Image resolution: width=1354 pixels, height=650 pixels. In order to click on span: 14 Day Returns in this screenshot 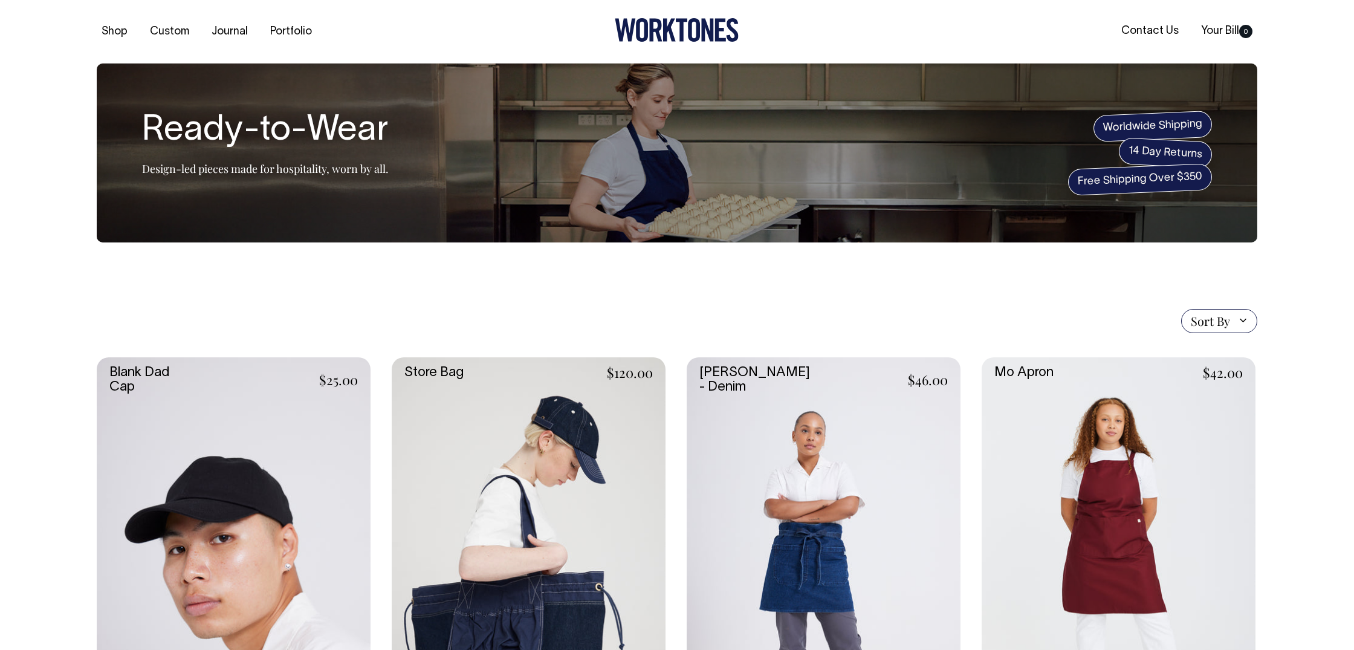, I will do `click(1165, 153)`.